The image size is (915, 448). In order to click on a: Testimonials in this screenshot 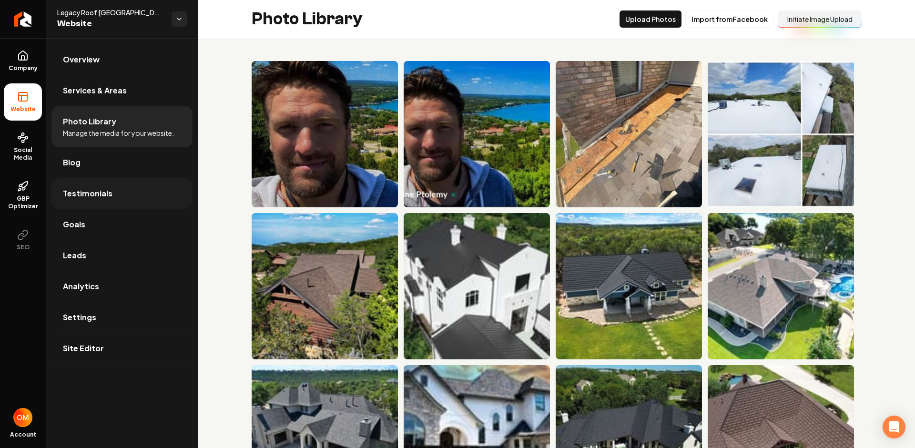, I will do `click(122, 193)`.